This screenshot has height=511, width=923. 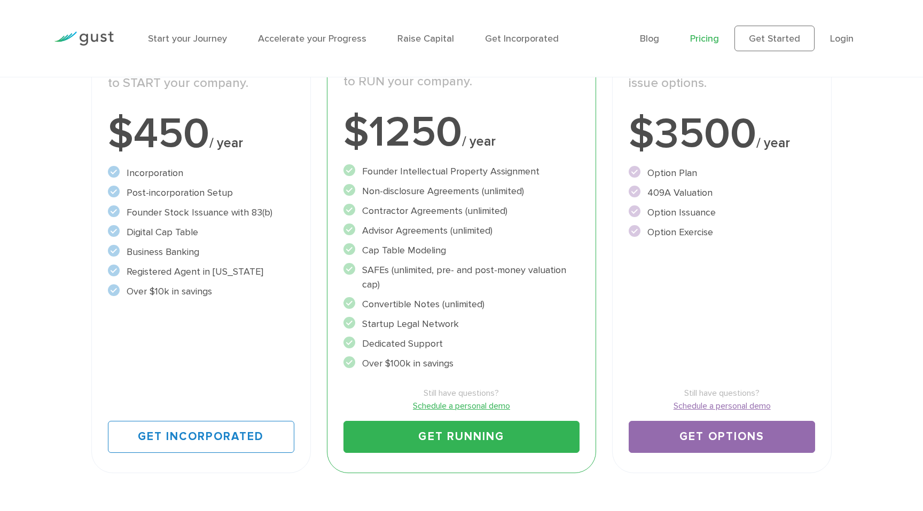 I want to click on li: Option Plan, so click(x=721, y=173).